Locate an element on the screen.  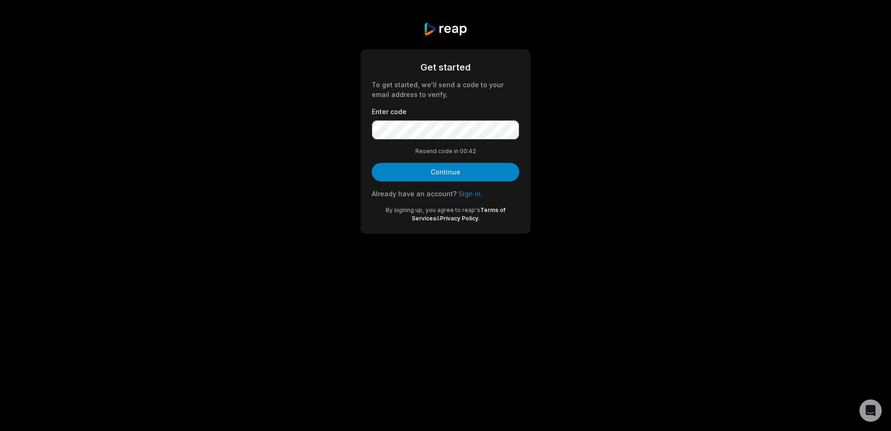
img: reap is located at coordinates (445, 29).